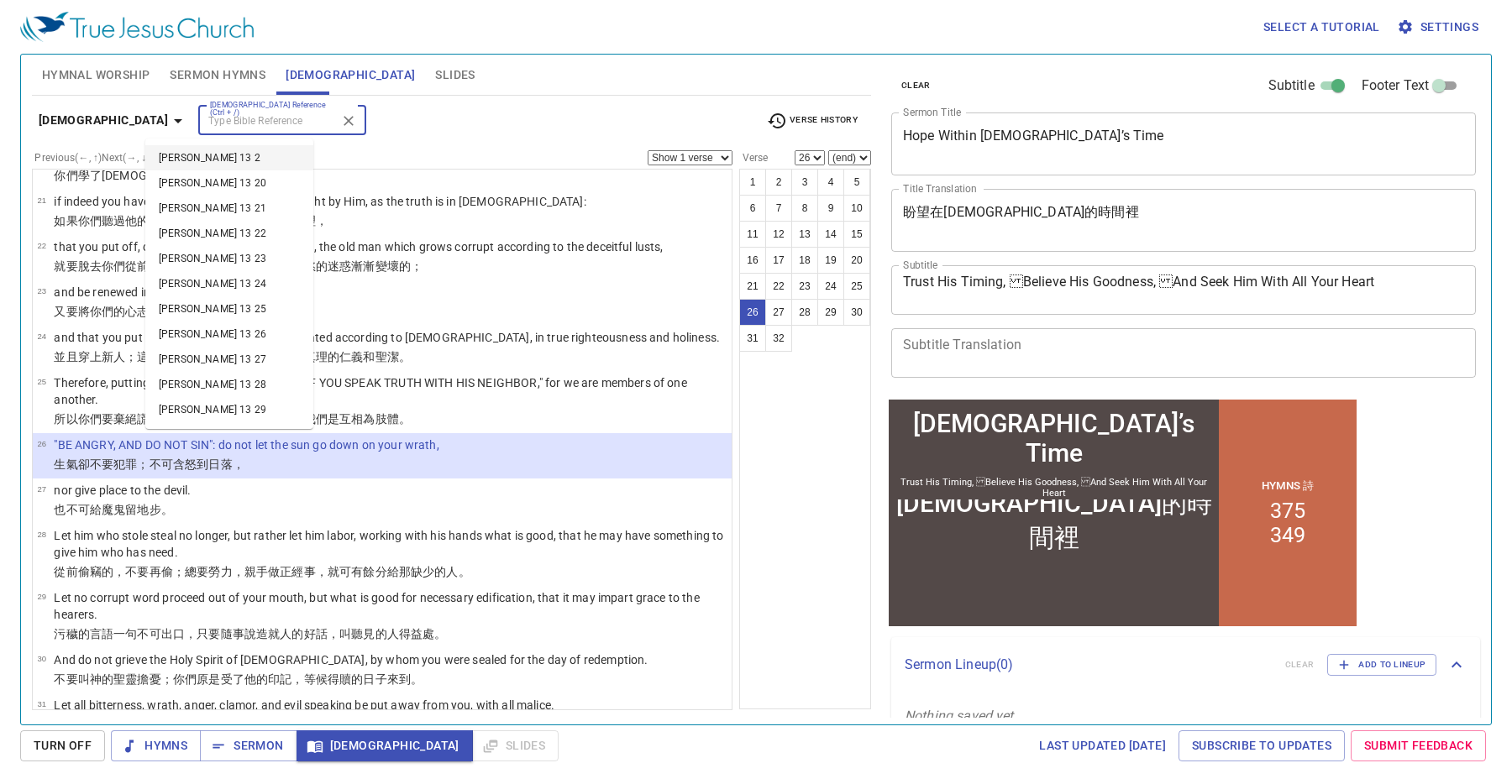 This screenshot has width=1512, height=784. What do you see at coordinates (393, 357) in the screenshot?
I see `wg2532: 聖潔` at bounding box center [393, 357].